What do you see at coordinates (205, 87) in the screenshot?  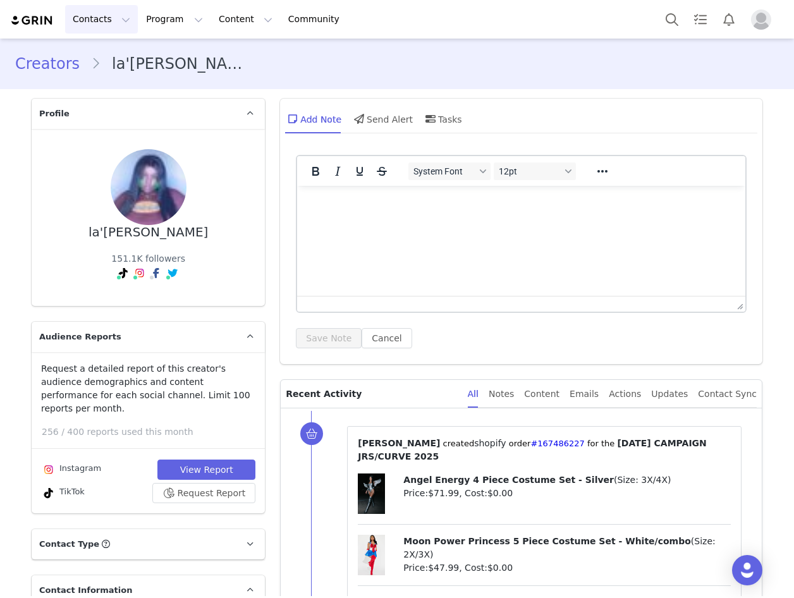 I see `span: it.` at bounding box center [205, 87].